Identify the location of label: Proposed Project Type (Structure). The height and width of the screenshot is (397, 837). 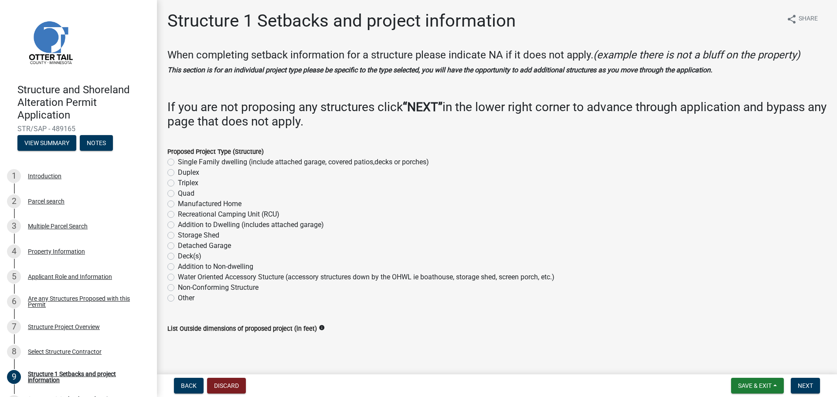
(215, 152).